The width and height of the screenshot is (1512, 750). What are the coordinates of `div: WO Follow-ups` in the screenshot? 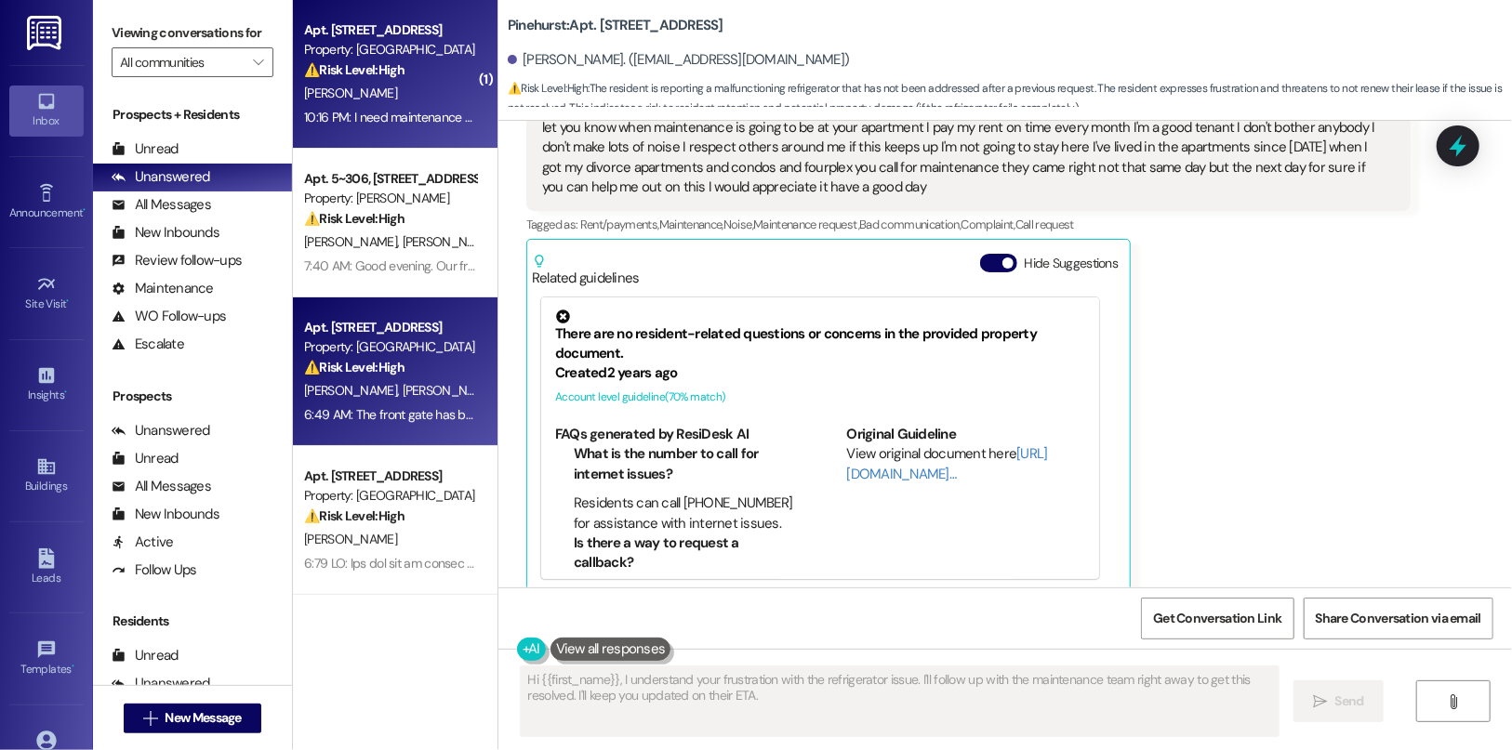 It's located at (168, 316).